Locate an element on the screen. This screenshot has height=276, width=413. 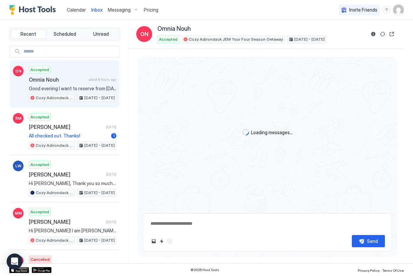
span: 1 is located at coordinates (114, 135).